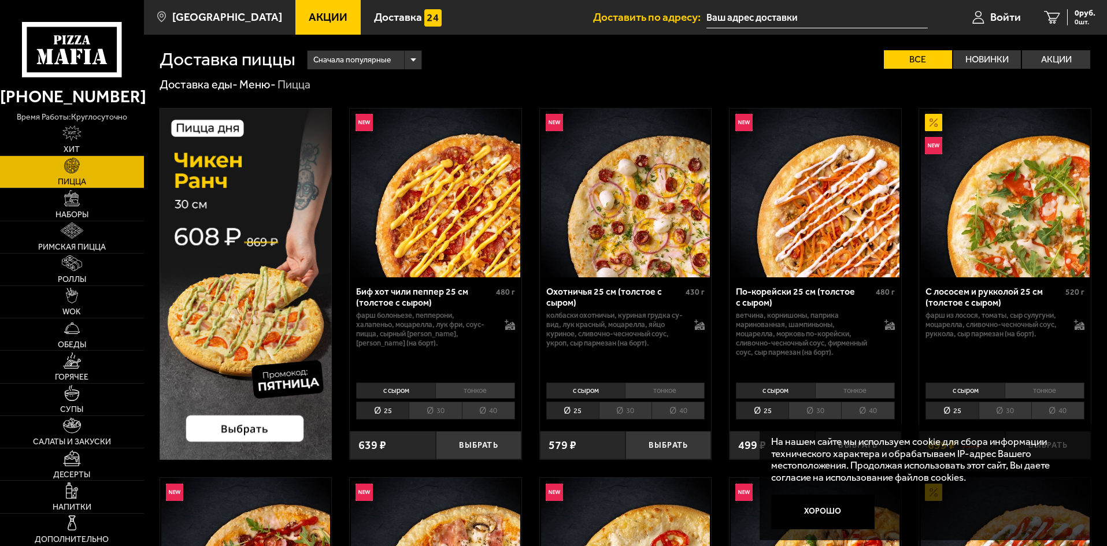 The width and height of the screenshot is (1107, 546). What do you see at coordinates (72, 182) in the screenshot?
I see `span: Пицца` at bounding box center [72, 182].